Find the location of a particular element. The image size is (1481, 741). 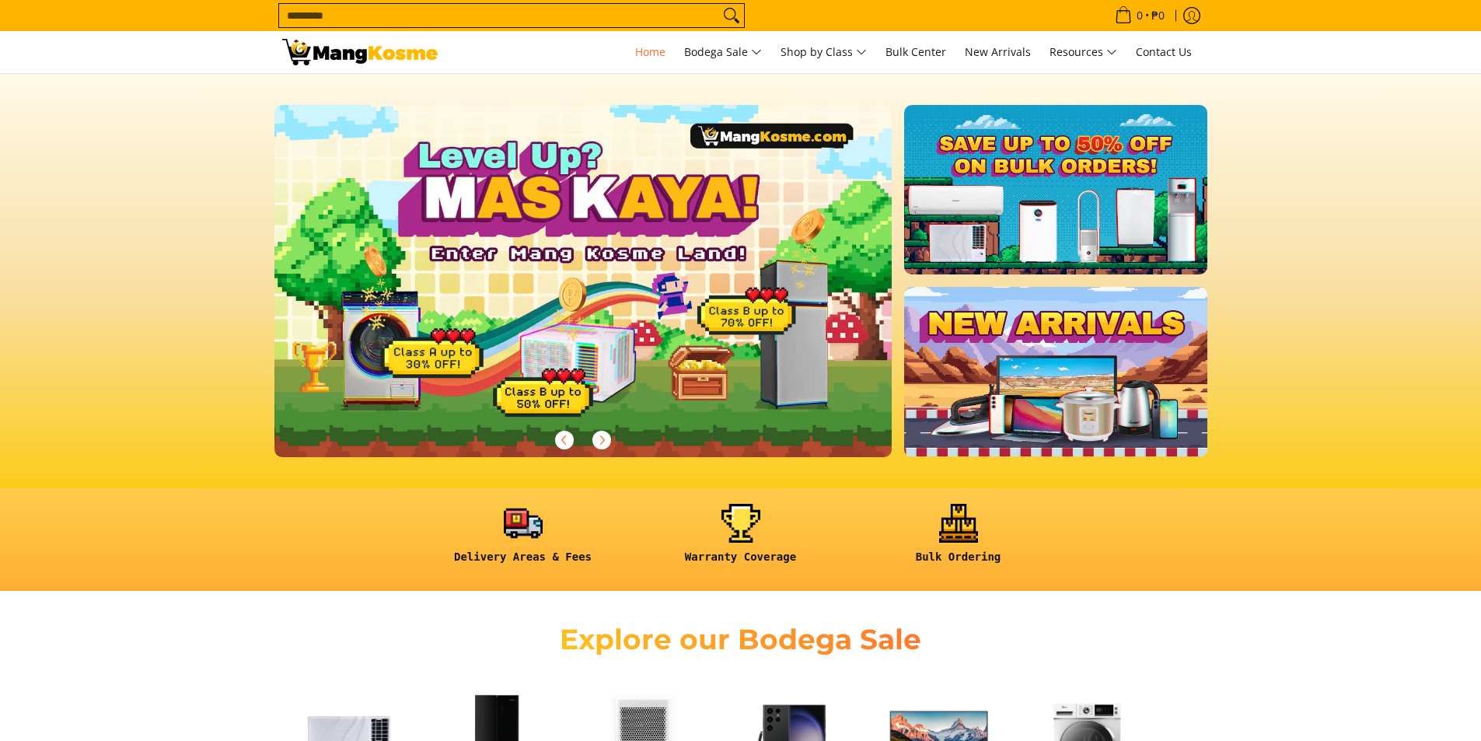

span: ₱0 is located at coordinates (1157, 16).